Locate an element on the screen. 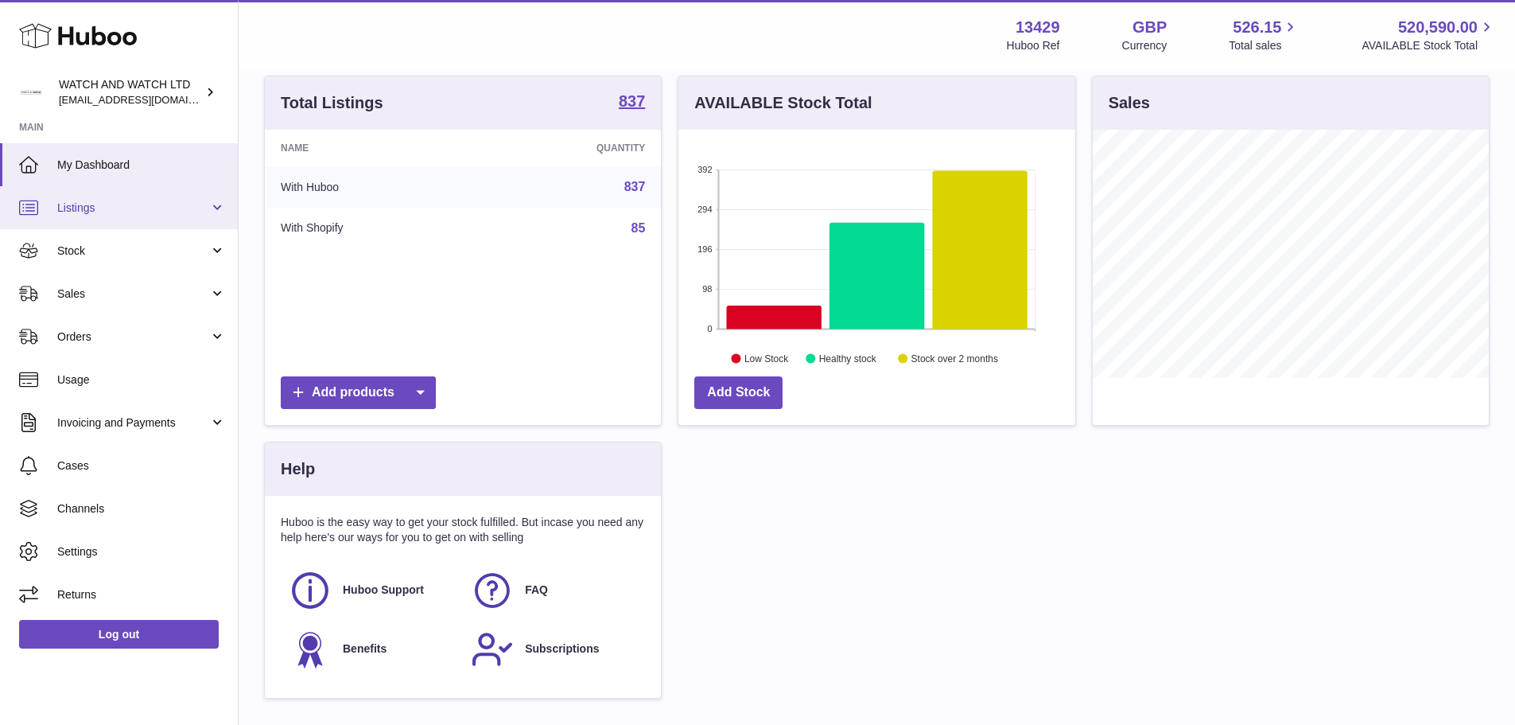  span: Settings is located at coordinates (142, 551).